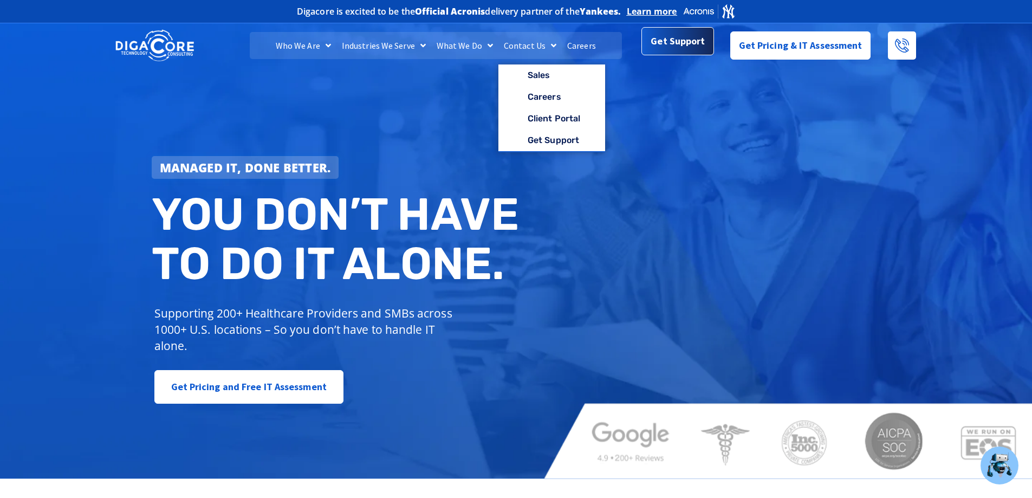  I want to click on a: Industries We Serve, so click(384, 46).